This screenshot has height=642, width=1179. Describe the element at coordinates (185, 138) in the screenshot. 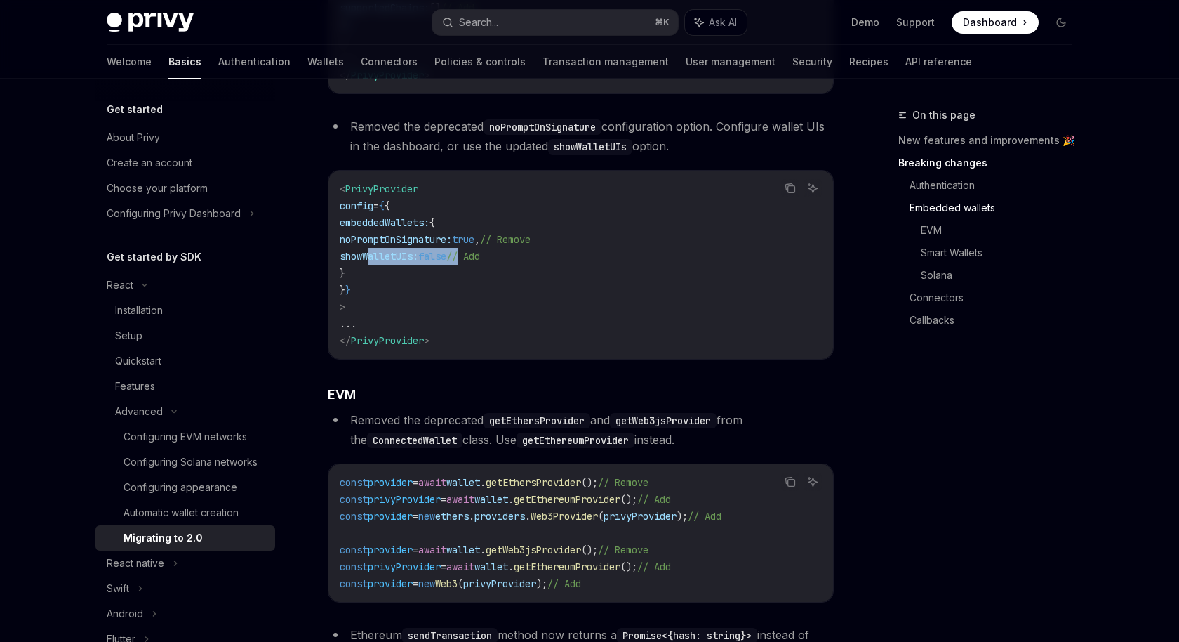

I see `a: About Privy` at that location.